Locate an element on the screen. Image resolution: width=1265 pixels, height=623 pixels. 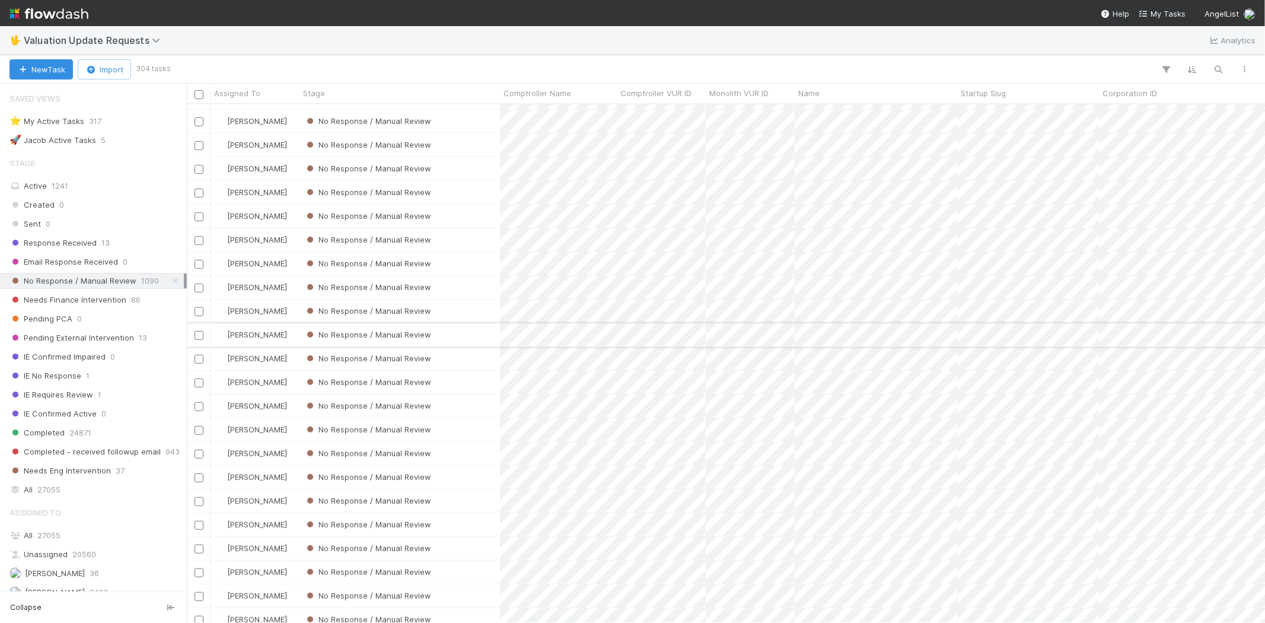
span: IE No Response is located at coordinates (45, 375).